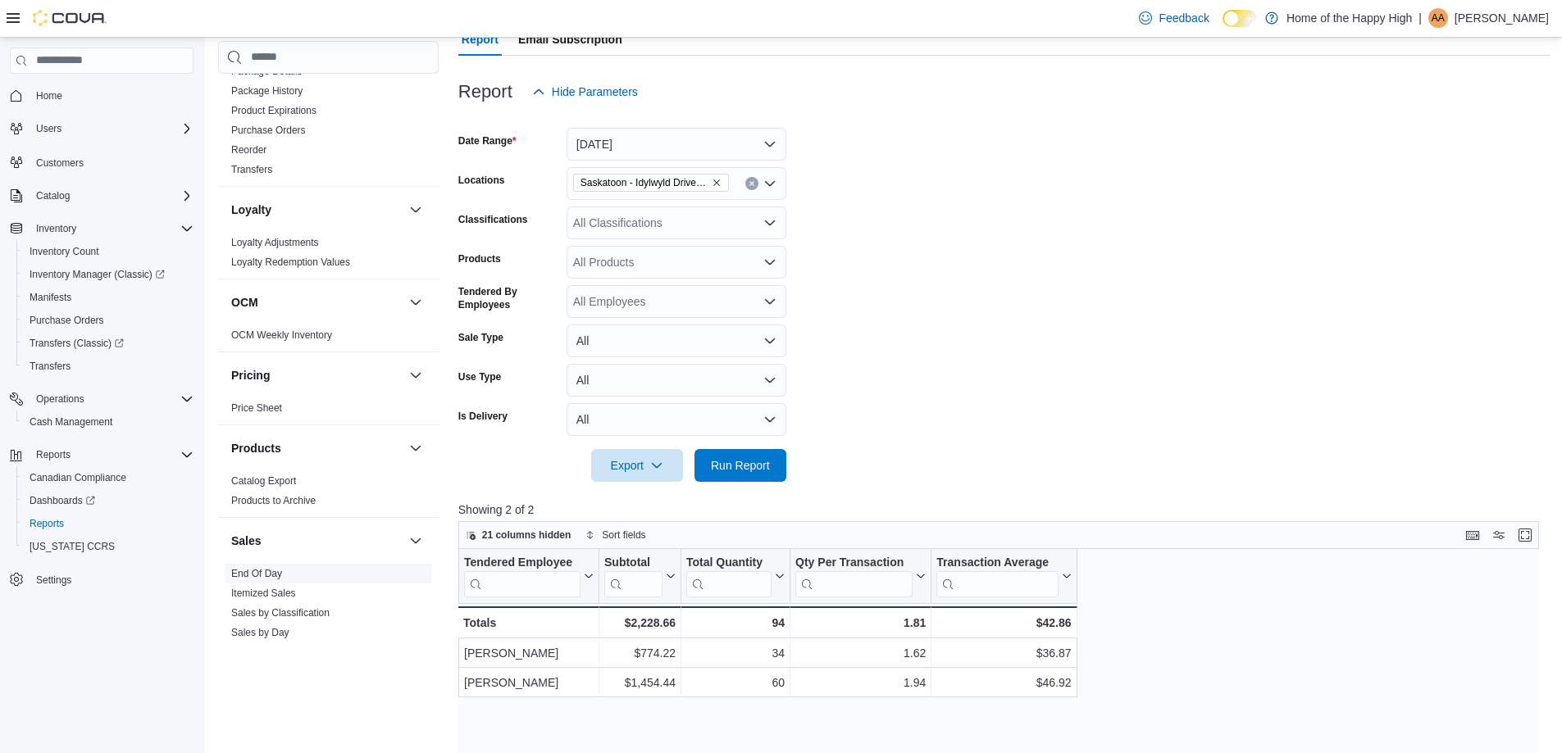 This screenshot has height=753, width=1562. I want to click on a: Catalog Export, so click(263, 481).